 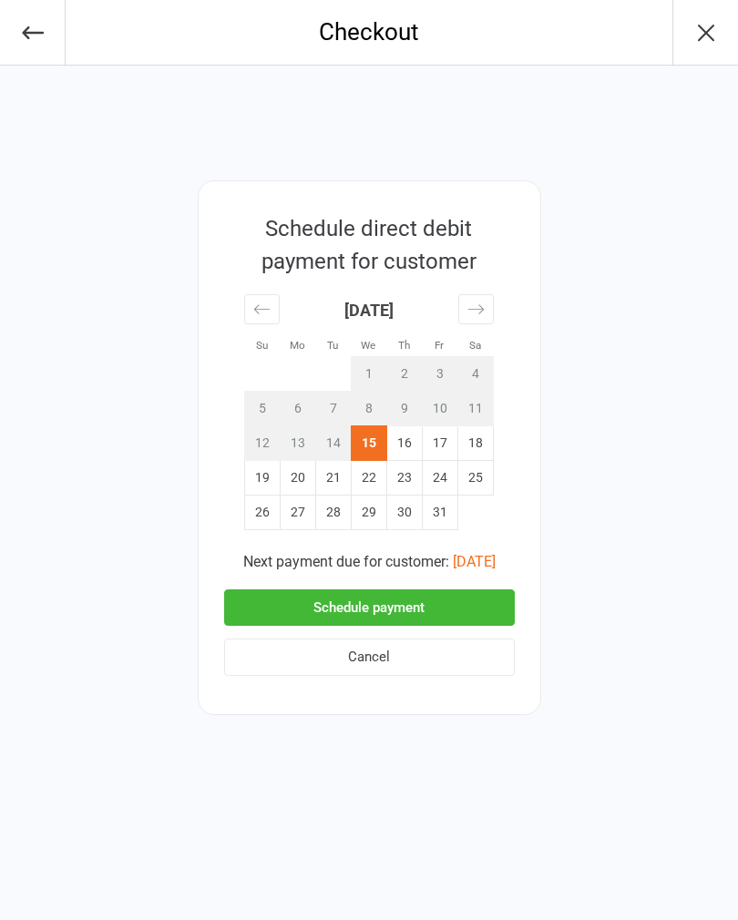 What do you see at coordinates (369, 657) in the screenshot?
I see `button: Cancel` at bounding box center [369, 657].